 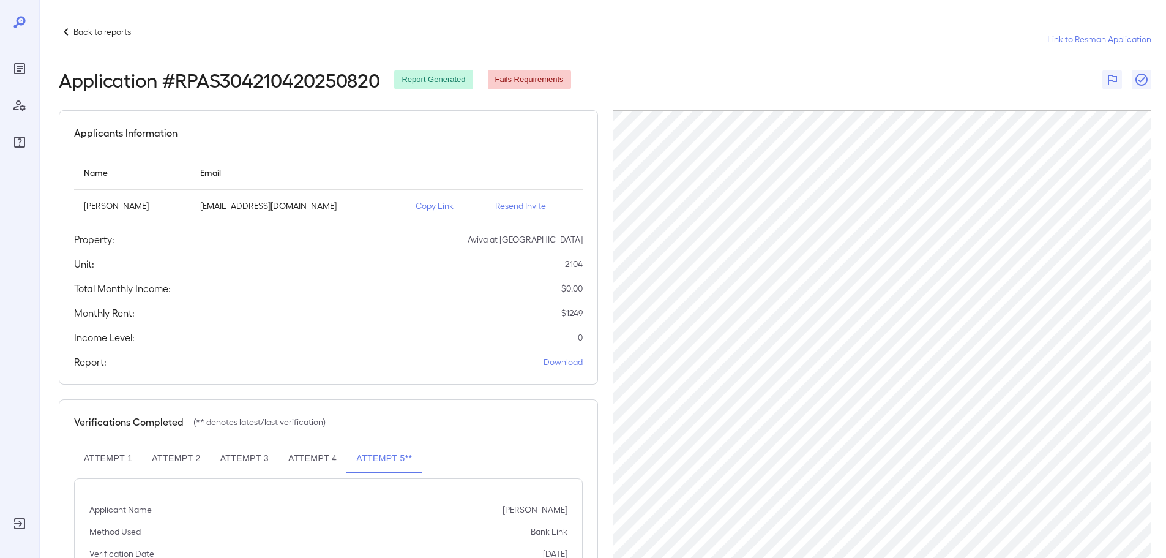 What do you see at coordinates (121, 509) in the screenshot?
I see `p: Applicant Name` at bounding box center [121, 509].